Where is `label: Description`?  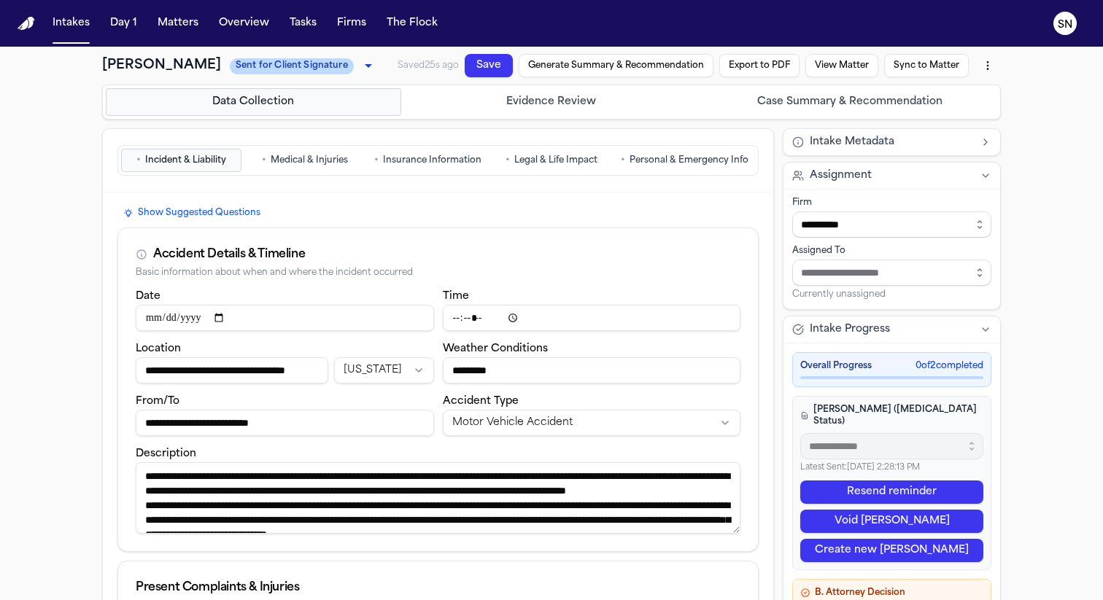
label: Description is located at coordinates (166, 454).